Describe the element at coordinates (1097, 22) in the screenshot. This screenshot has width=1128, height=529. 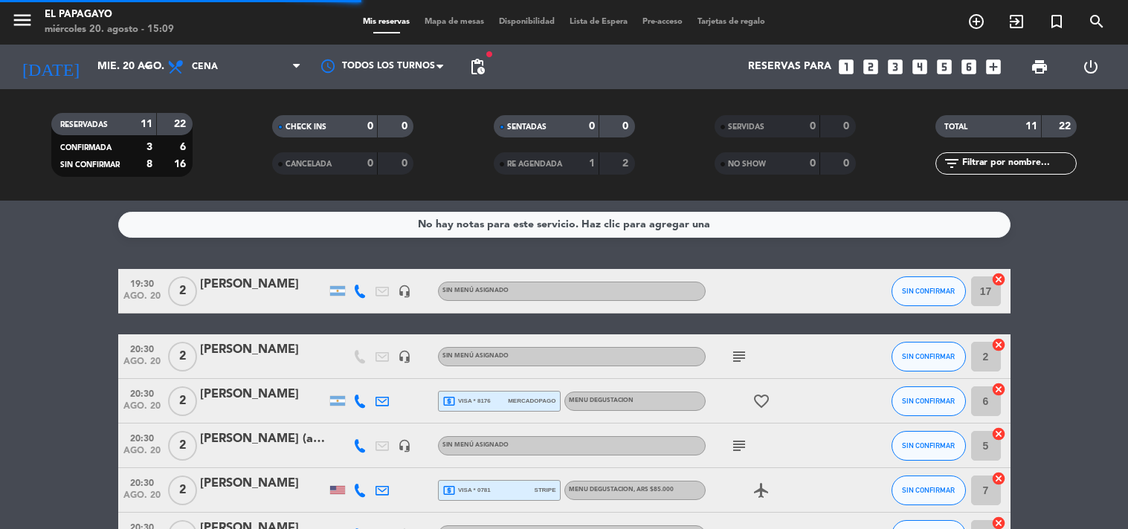
I see `i: search` at that location.